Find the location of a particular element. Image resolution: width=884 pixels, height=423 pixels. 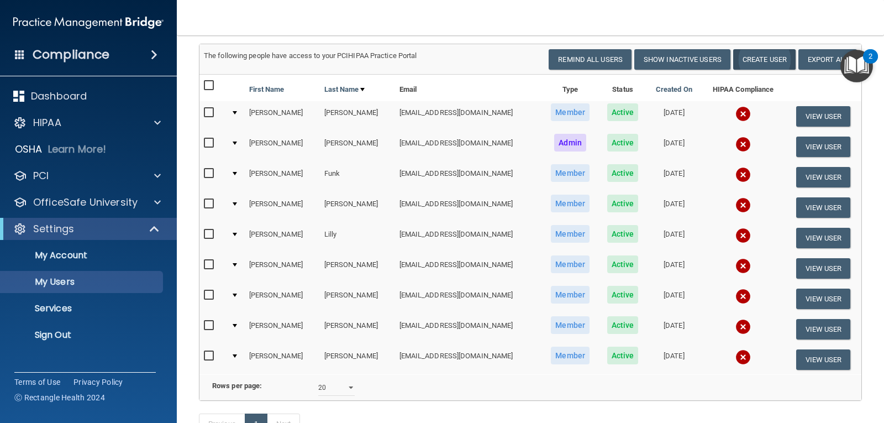

a: Dashboard is located at coordinates (87, 96).